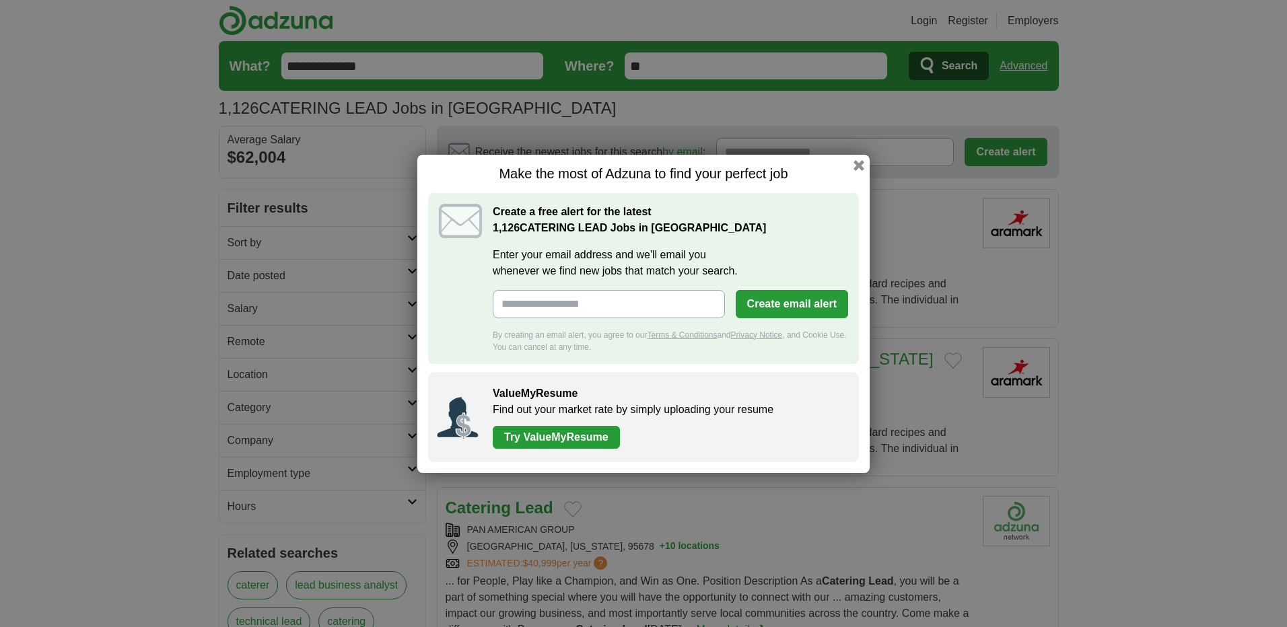 The width and height of the screenshot is (1287, 627). Describe the element at coordinates (670, 220) in the screenshot. I see `h2: Create a free alert for the latest` at that location.